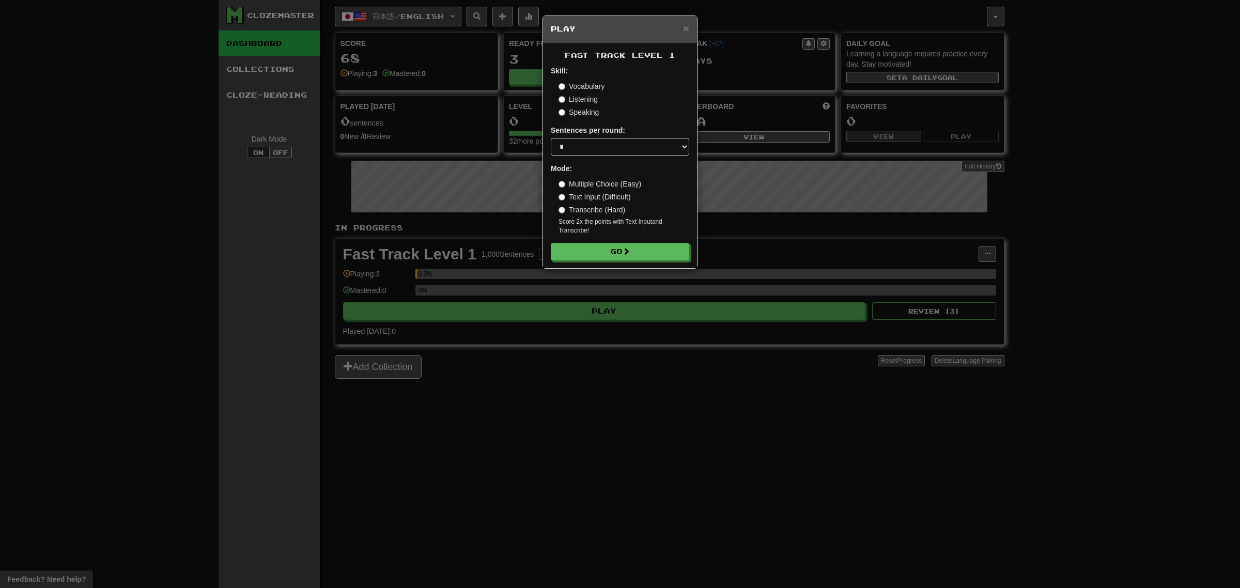 This screenshot has width=1240, height=588. I want to click on button: Go, so click(620, 252).